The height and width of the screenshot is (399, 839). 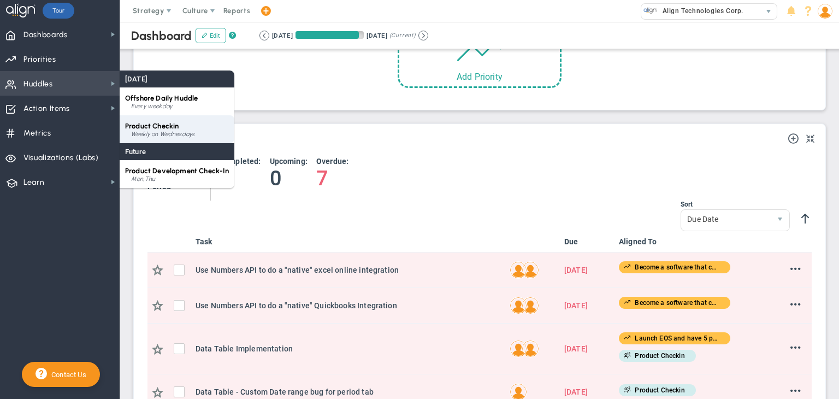 I want to click on h4: Overdue:, so click(x=332, y=161).